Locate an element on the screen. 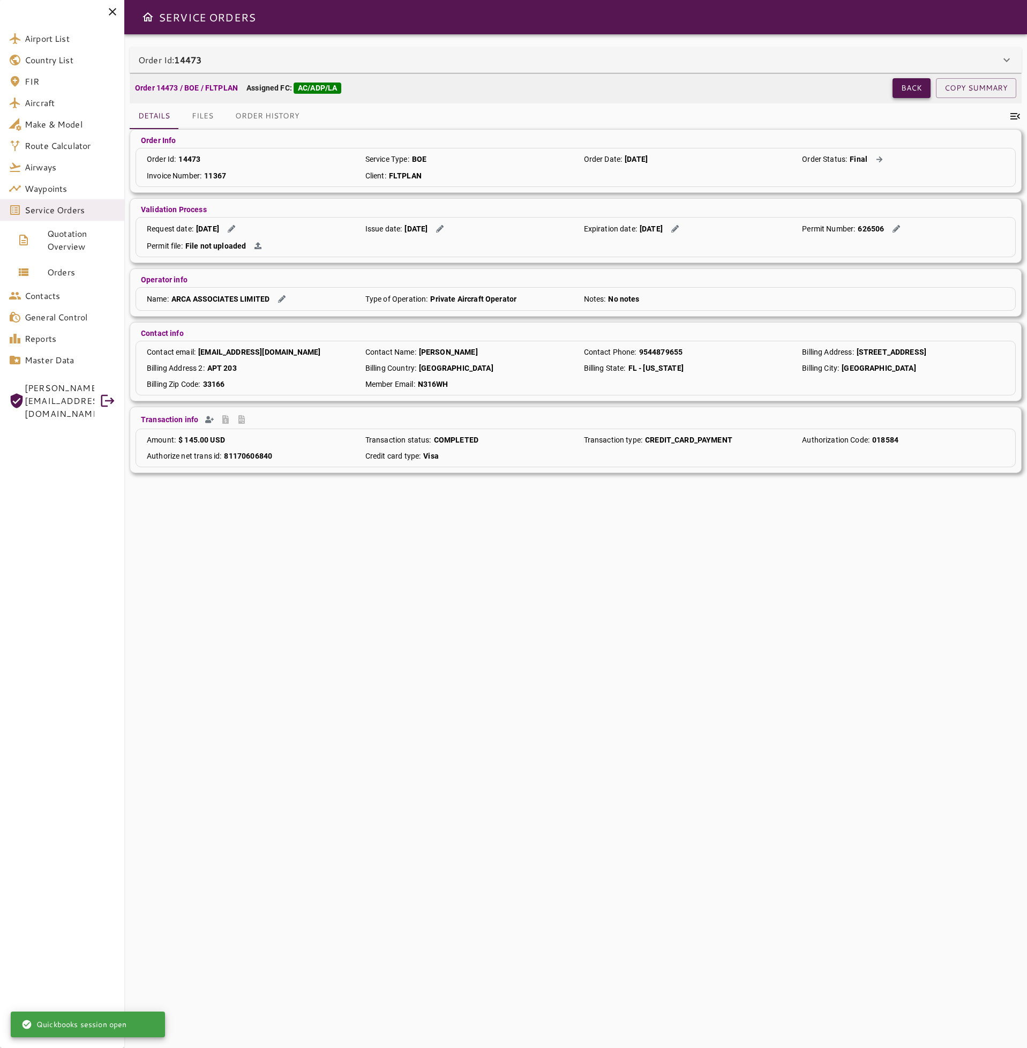 This screenshot has width=1027, height=1048. p: Billing Address : is located at coordinates (828, 352).